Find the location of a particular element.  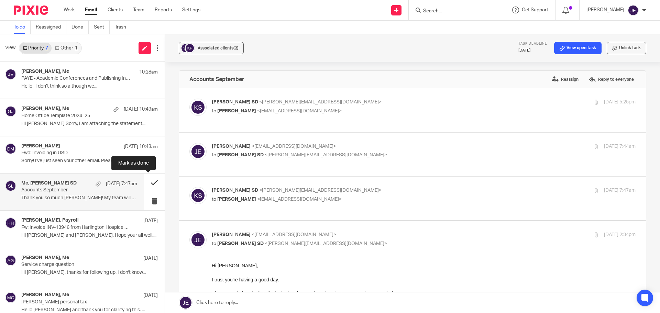

td: Tfl Travel Ch Cd is located at coordinates (65, 99).